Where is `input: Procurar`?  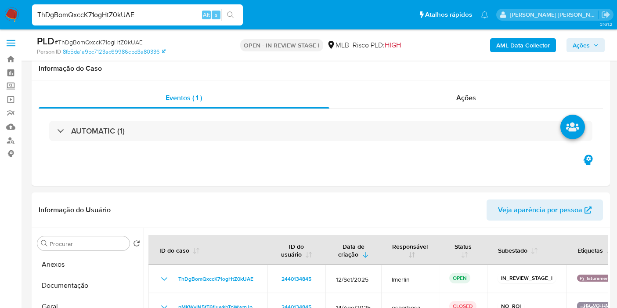 input: Procurar is located at coordinates (88, 244).